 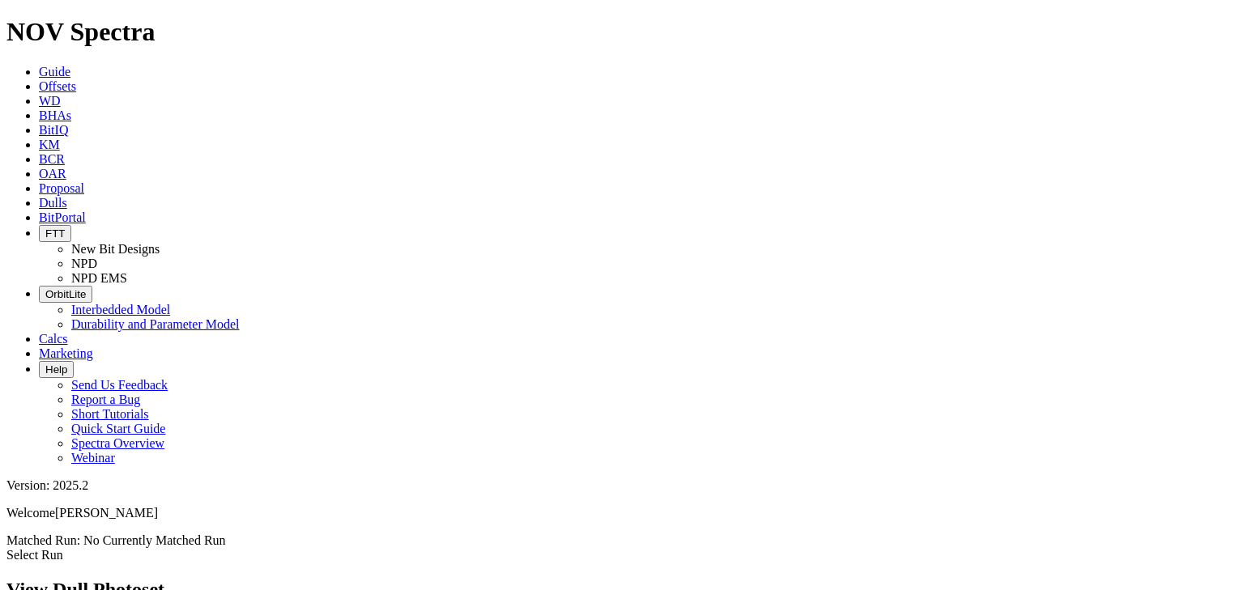 What do you see at coordinates (66, 294) in the screenshot?
I see `span: OrbitLite` at bounding box center [66, 294].